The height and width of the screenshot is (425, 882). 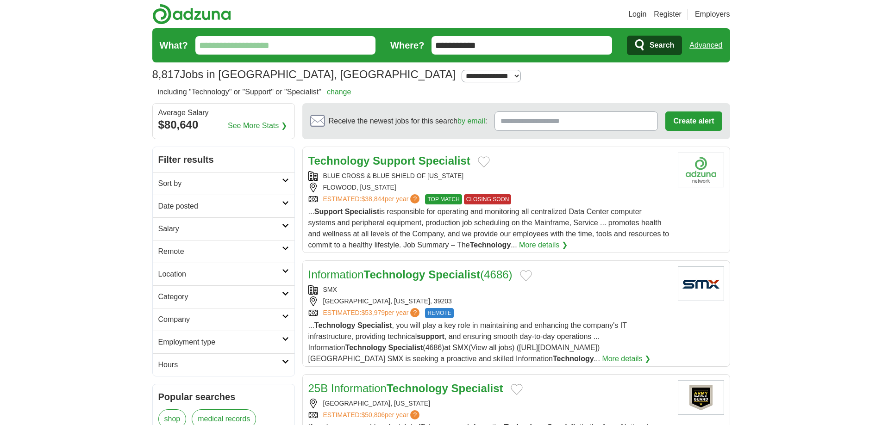 What do you see at coordinates (224, 251) in the screenshot?
I see `a: Remote` at bounding box center [224, 251].